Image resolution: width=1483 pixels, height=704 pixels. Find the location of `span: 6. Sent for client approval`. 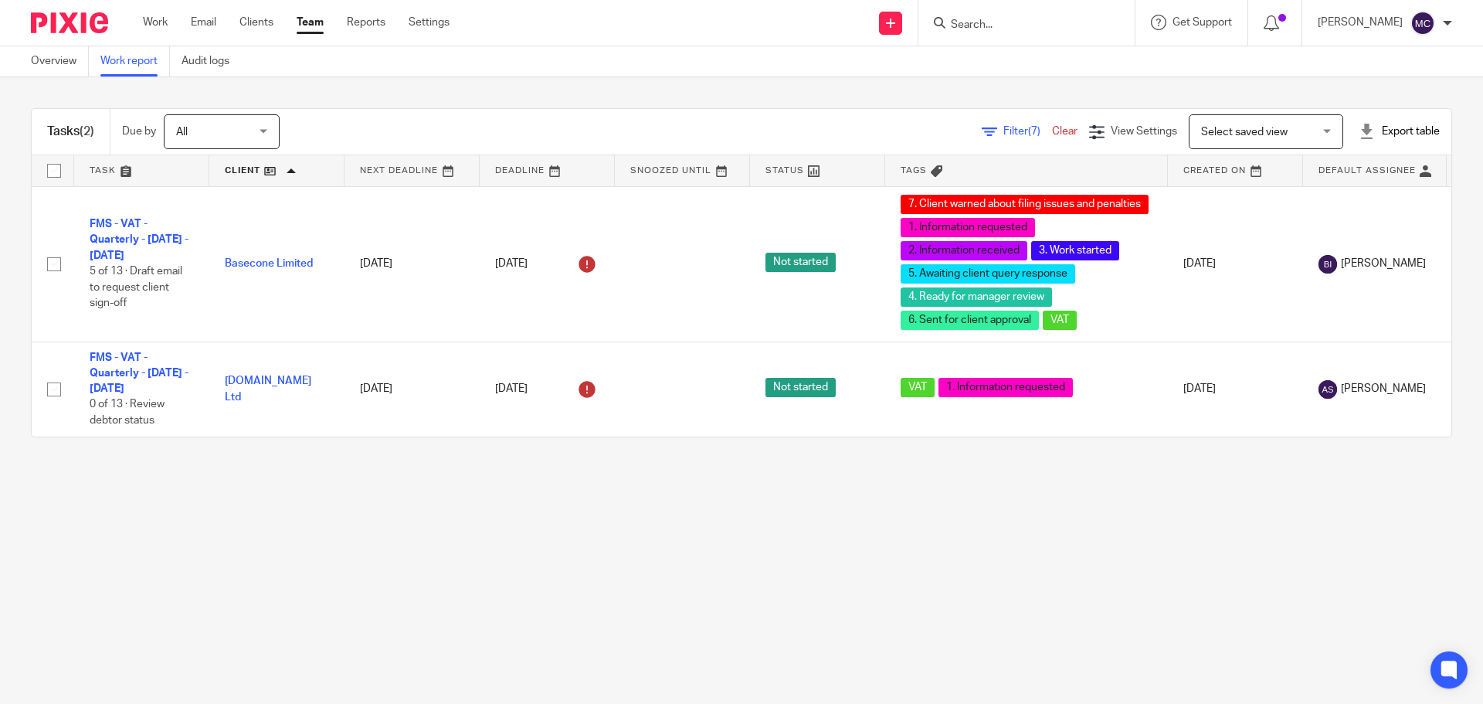

span: 6. Sent for client approval is located at coordinates (970, 320).